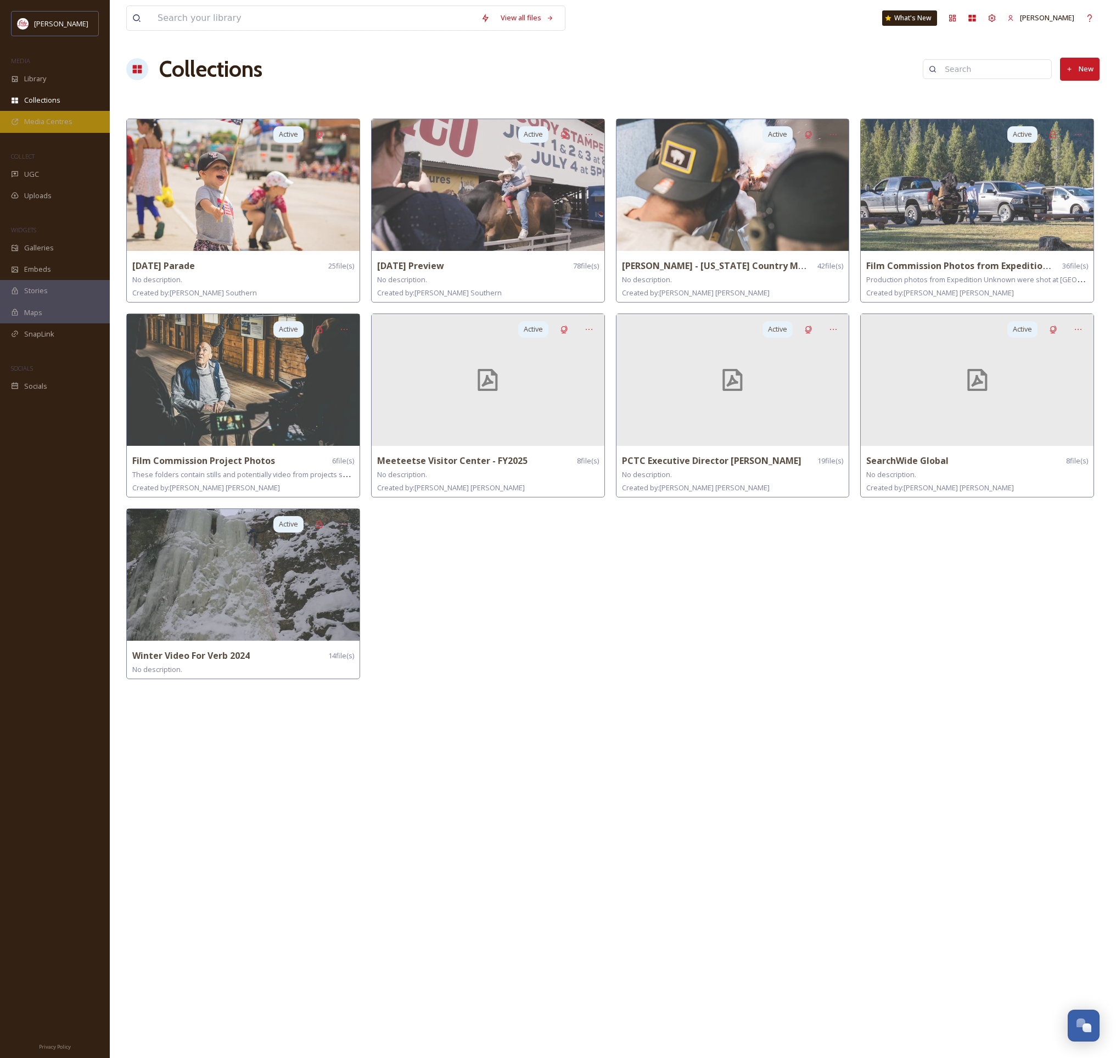 Image resolution: width=1116 pixels, height=1058 pixels. What do you see at coordinates (243, 185) in the screenshot?
I see `img: 6a245777-1441-43af-9292-a9ff2999359d.jpg` at bounding box center [243, 185].